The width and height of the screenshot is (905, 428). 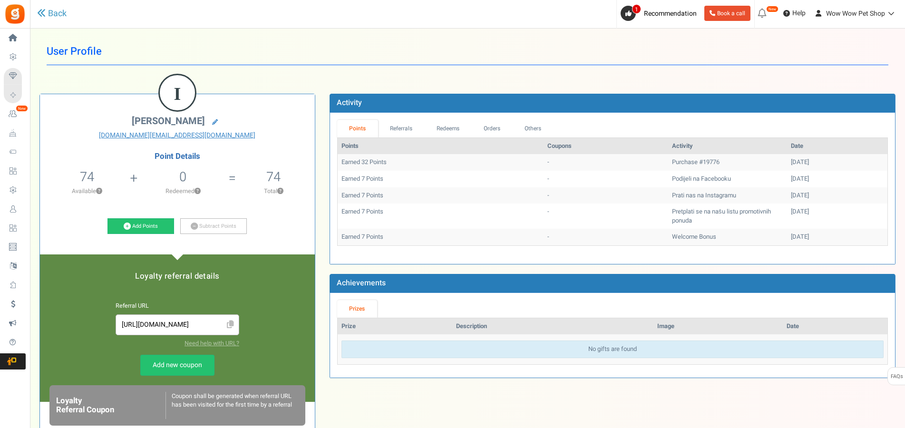 What do you see at coordinates (727, 13) in the screenshot?
I see `a: Book a call` at bounding box center [727, 13].